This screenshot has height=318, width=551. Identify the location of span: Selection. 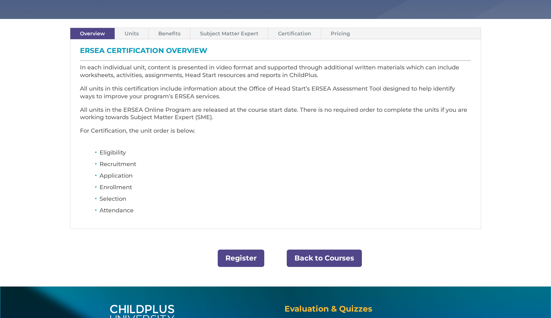
(113, 199).